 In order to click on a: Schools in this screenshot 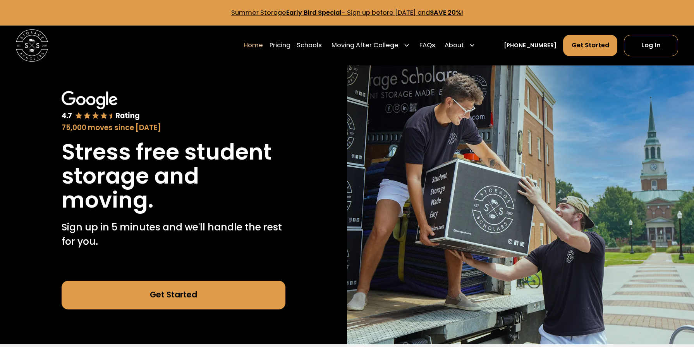, I will do `click(309, 46)`.